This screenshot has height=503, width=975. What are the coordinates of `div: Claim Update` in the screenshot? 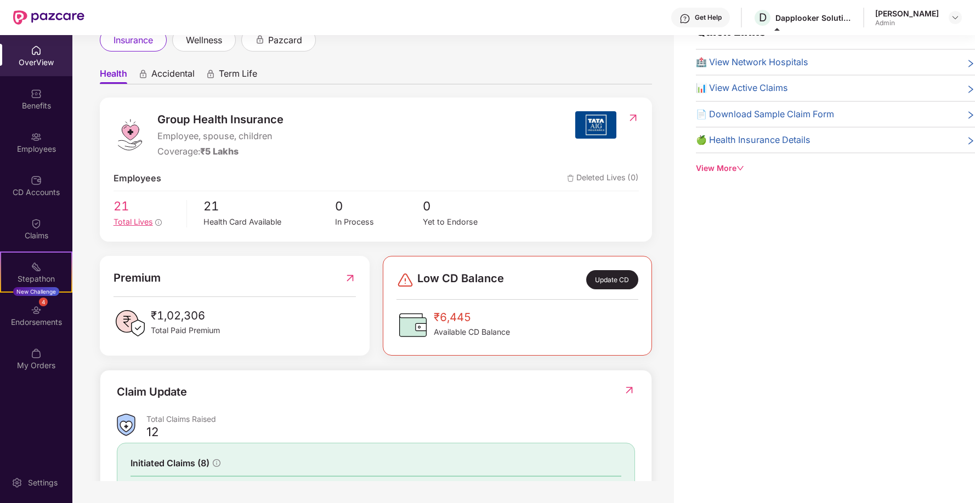 It's located at (152, 392).